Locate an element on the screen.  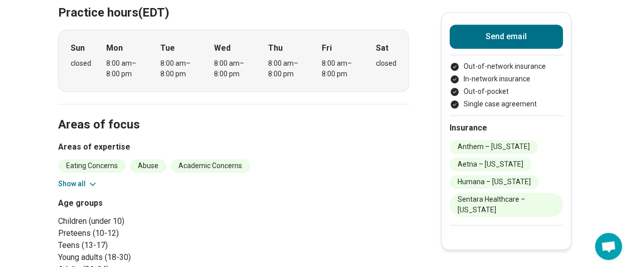
li: Single case agreement is located at coordinates (506, 104).